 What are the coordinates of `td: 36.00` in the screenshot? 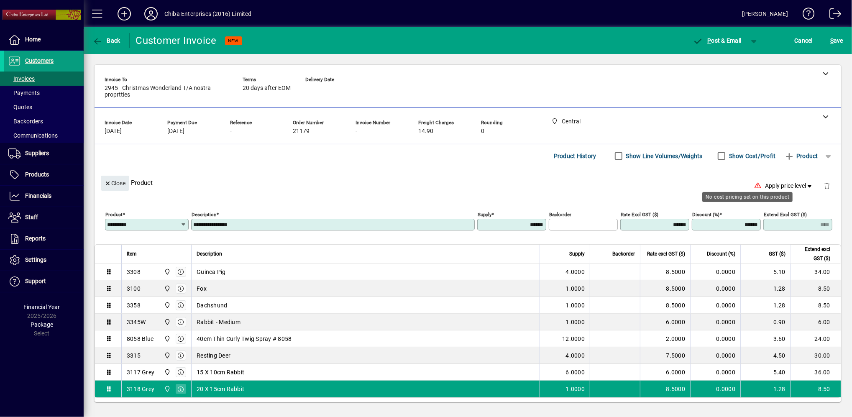 It's located at (815, 372).